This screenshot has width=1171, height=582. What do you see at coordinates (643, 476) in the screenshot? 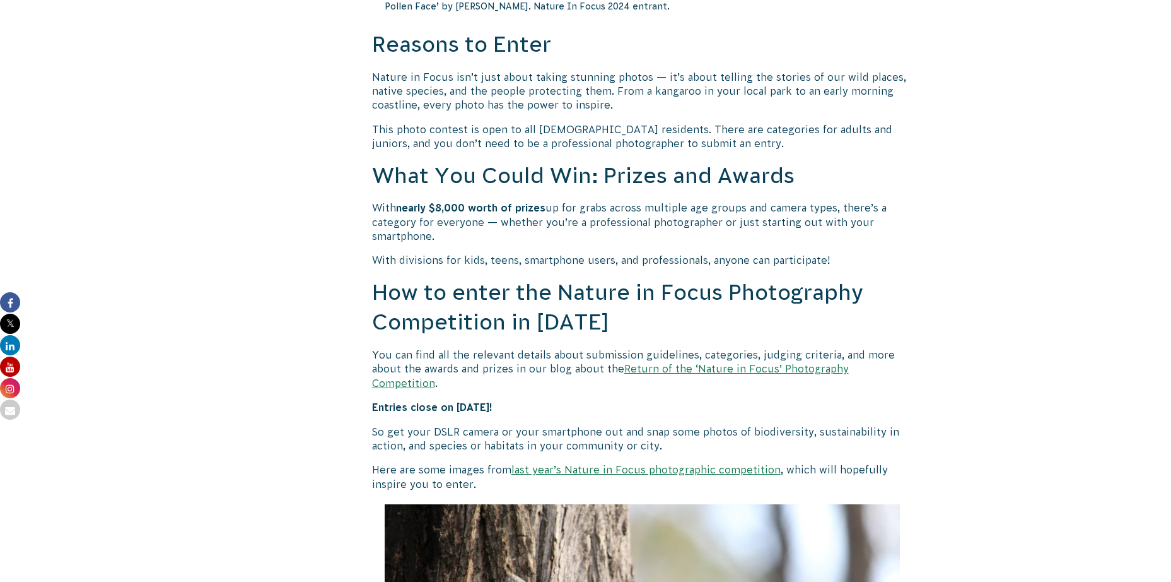
I see `p: Here are some images from , which will hopefully inspire you to enter.` at bounding box center [643, 476].